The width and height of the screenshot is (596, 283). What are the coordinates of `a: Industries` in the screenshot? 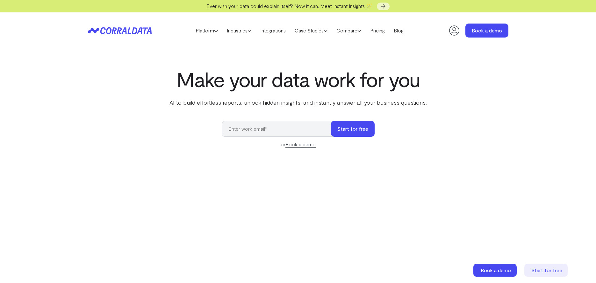 It's located at (239, 31).